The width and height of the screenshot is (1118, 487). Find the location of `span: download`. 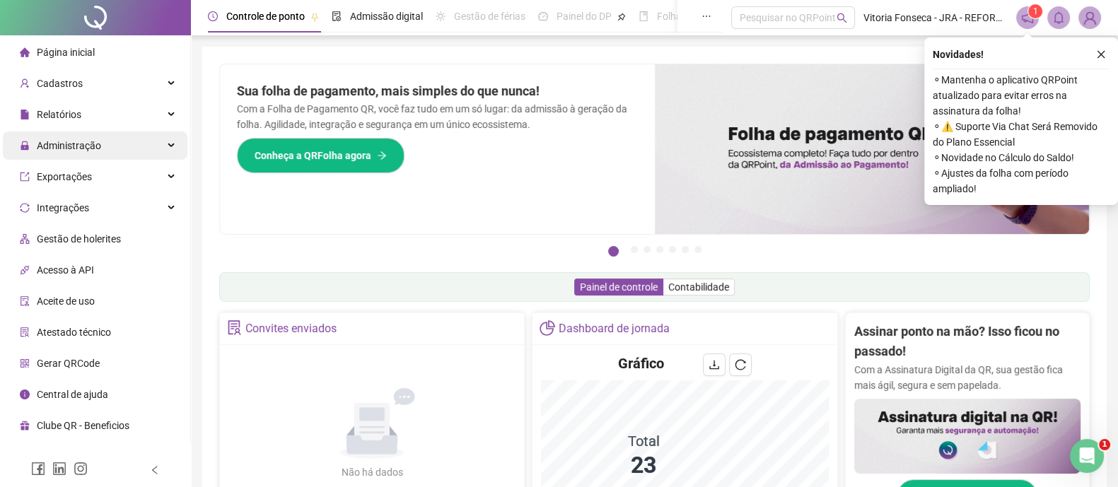

span: download is located at coordinates (714, 365).